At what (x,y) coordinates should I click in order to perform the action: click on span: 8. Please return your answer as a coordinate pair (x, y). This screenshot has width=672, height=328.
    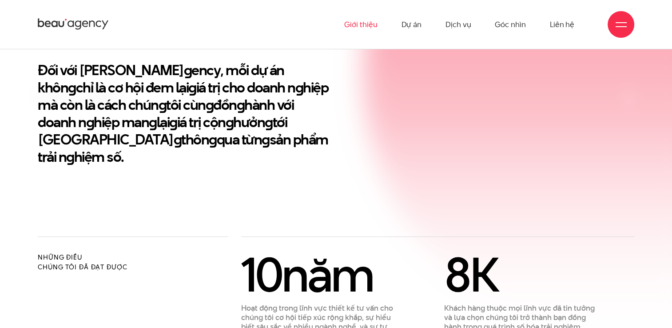
    Looking at the image, I should click on (457, 275).